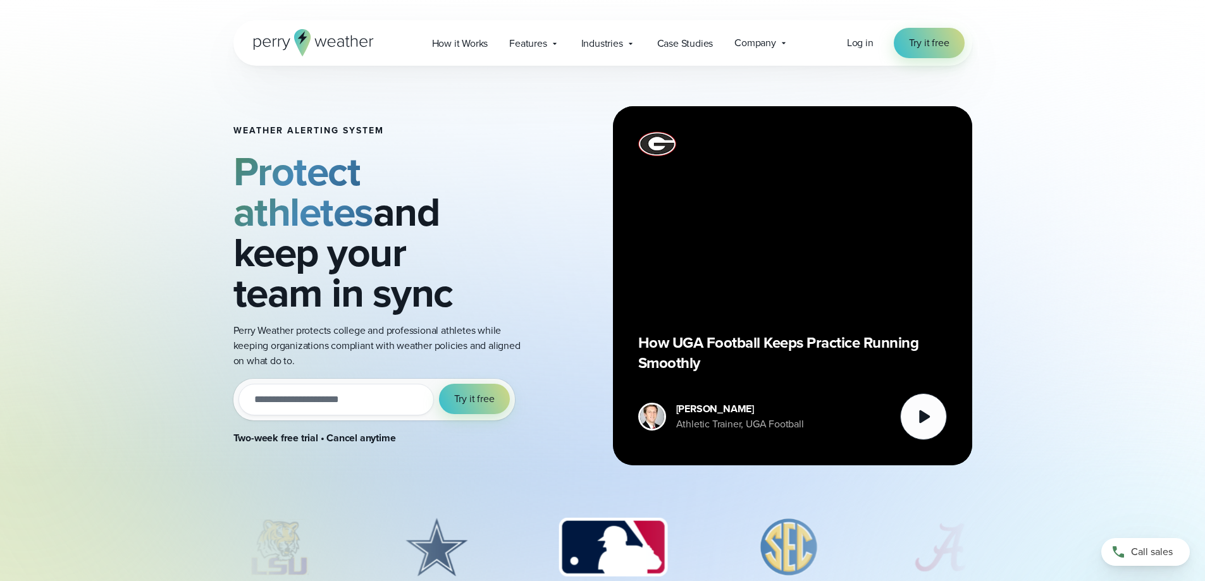 The width and height of the screenshot is (1205, 581). What do you see at coordinates (474, 399) in the screenshot?
I see `button: Try it free` at bounding box center [474, 399].